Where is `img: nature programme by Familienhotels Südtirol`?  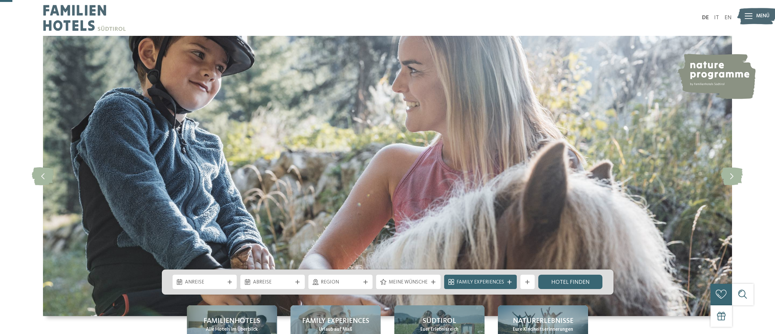 img: nature programme by Familienhotels Südtirol is located at coordinates (716, 76).